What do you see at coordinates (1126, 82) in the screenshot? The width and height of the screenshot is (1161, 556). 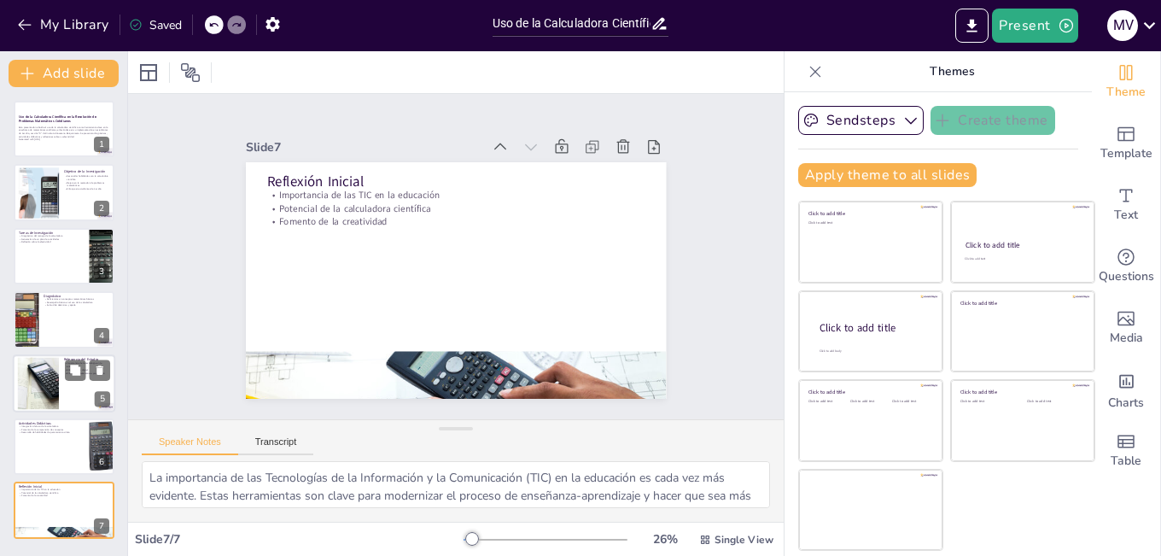 I see `div: Change the overall theme` at bounding box center [1126, 82].